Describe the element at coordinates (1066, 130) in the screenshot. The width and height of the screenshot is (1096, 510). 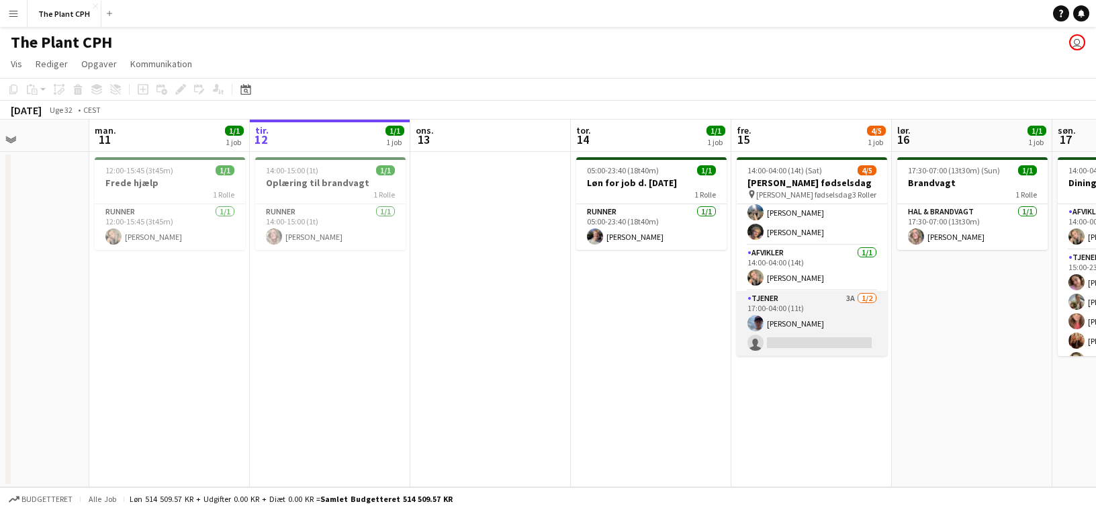
I see `span: søn.` at that location.